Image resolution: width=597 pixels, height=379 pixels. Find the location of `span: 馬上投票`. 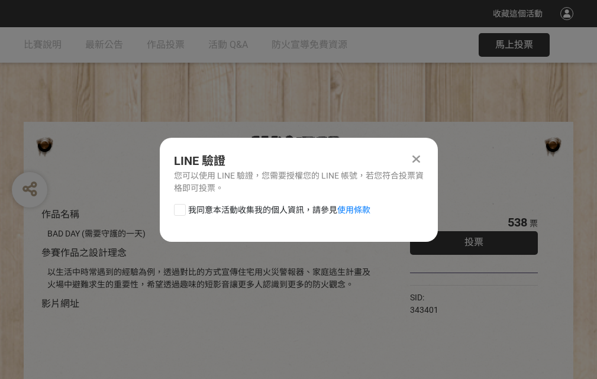

span: 馬上投票 is located at coordinates (514, 44).